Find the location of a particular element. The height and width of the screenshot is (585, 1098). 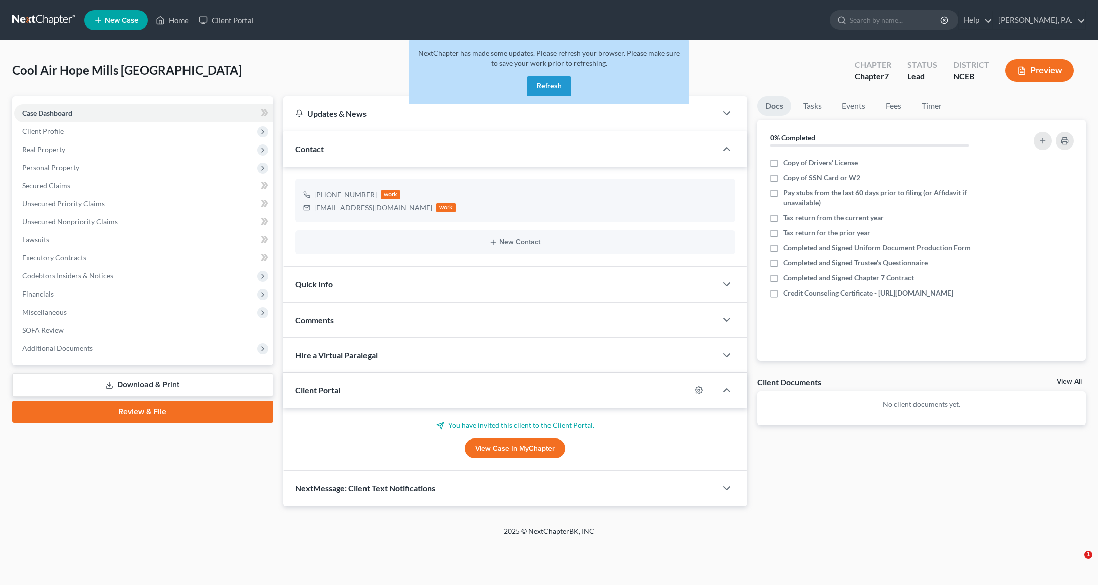

span: Tax return from the current year is located at coordinates (833, 218).